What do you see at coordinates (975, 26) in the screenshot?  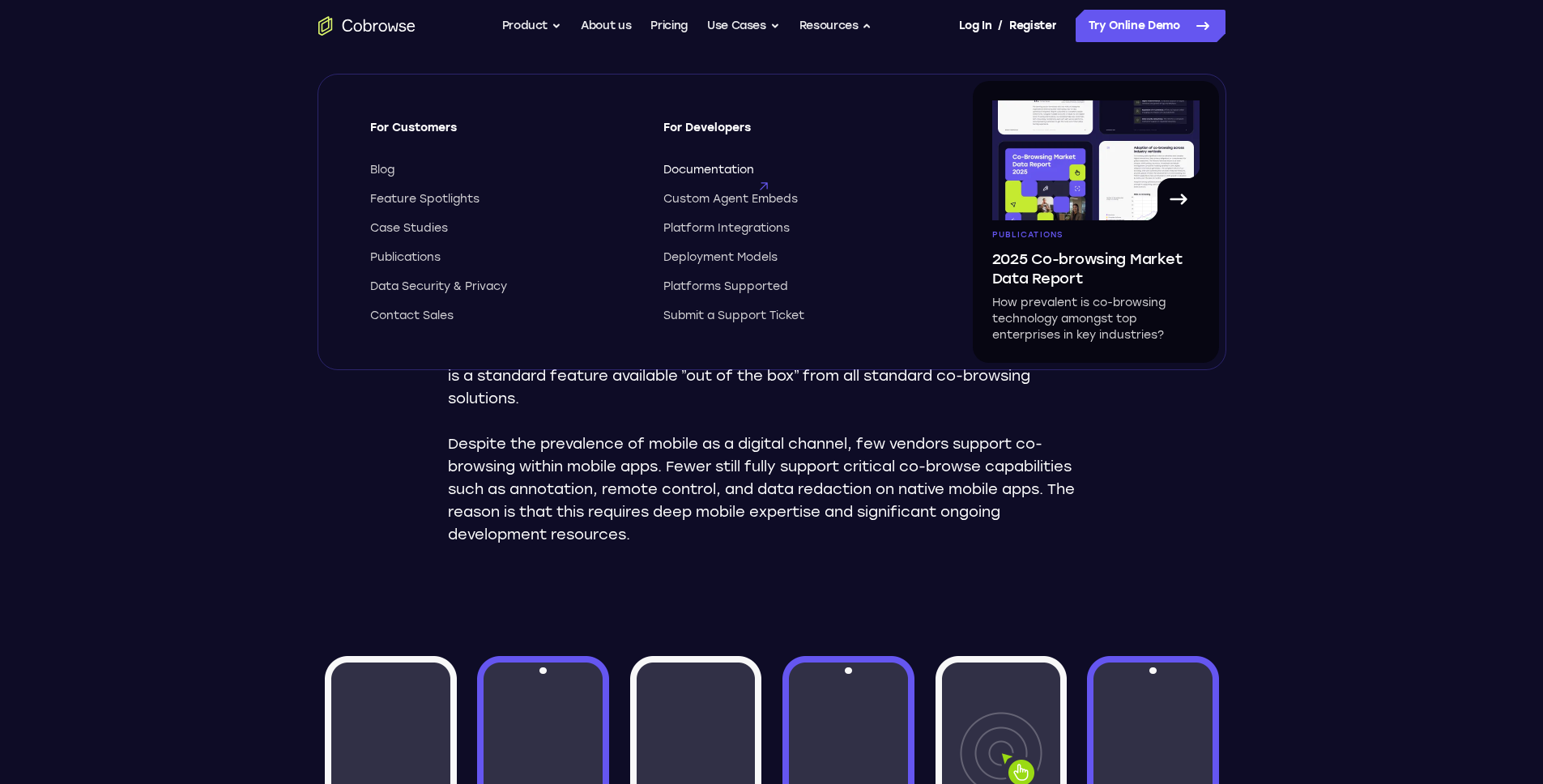 I see `a: Log In` at bounding box center [975, 26].